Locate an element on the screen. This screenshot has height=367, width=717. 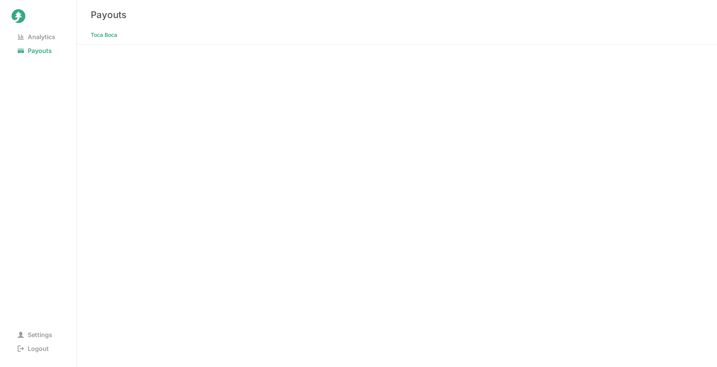
span: Payouts is located at coordinates (35, 51).